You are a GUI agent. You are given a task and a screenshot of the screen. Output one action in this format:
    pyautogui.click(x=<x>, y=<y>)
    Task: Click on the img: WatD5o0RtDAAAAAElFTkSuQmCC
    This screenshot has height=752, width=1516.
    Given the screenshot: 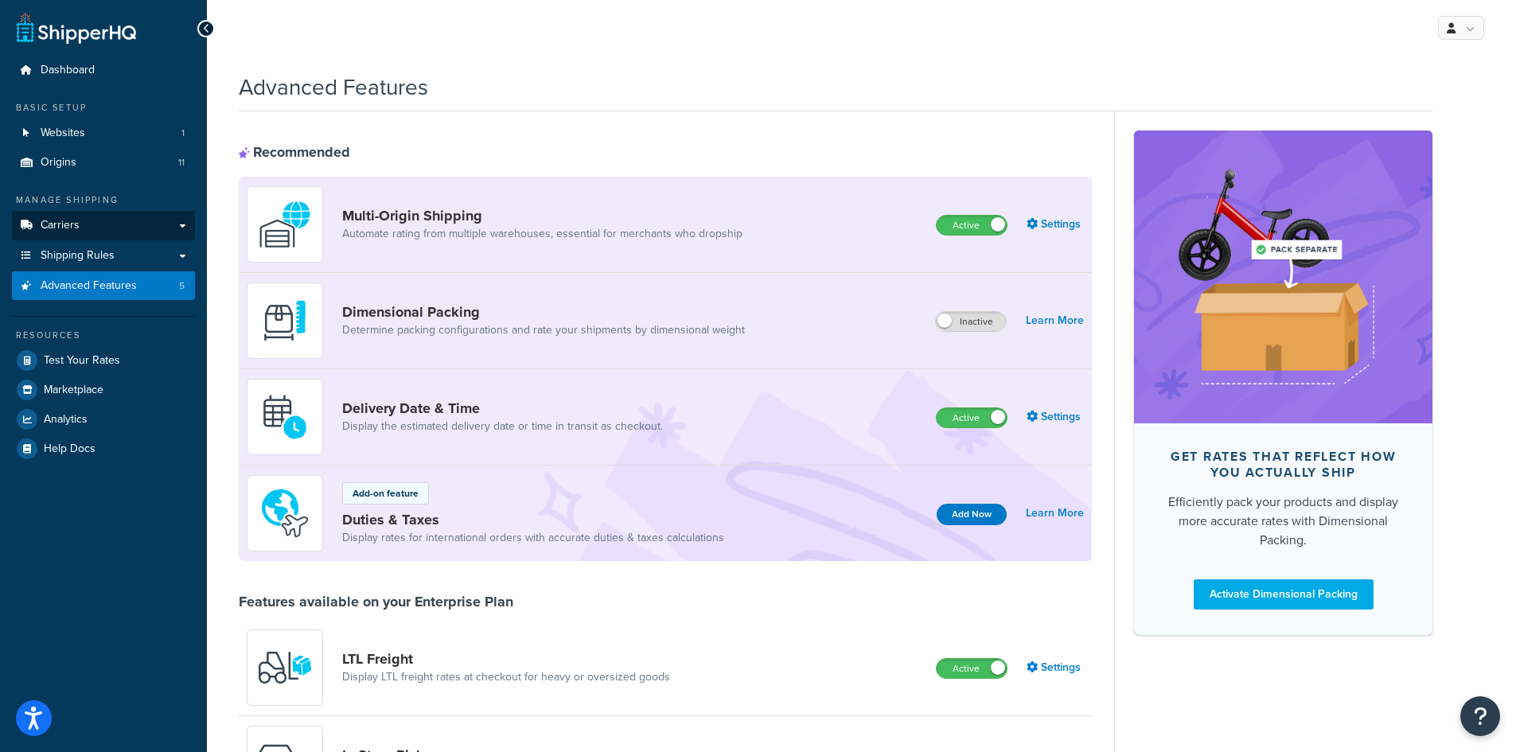 What is the action you would take?
    pyautogui.click(x=285, y=224)
    